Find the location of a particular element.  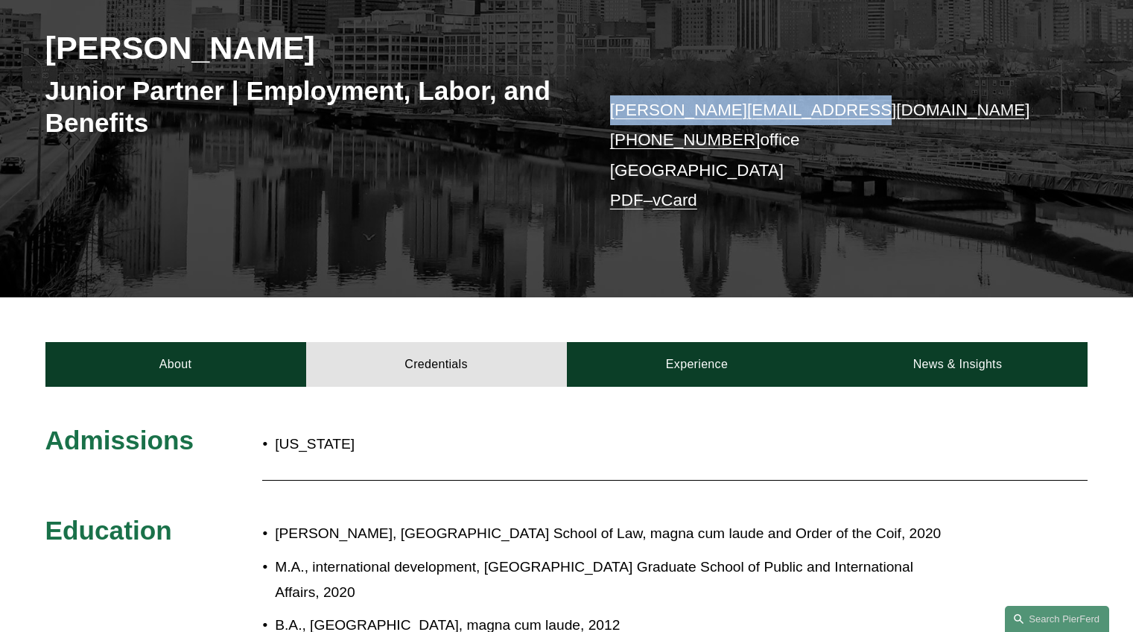

a: Credentials is located at coordinates (437, 364).